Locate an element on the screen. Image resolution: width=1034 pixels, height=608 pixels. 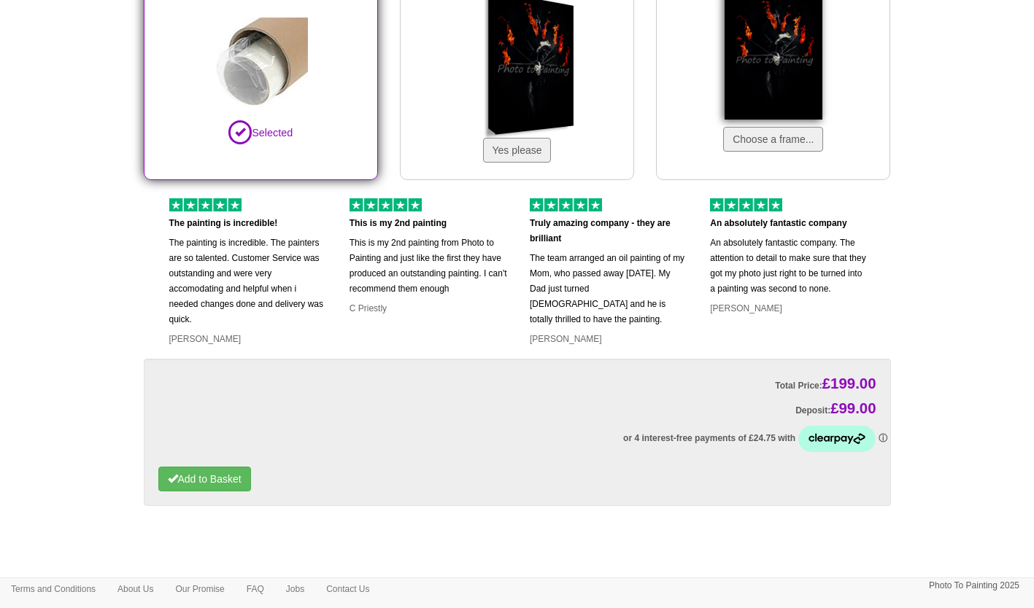
p: An absolutely fantastic company. The attention to detail to make sure that they got my photo just... is located at coordinates (789, 266).